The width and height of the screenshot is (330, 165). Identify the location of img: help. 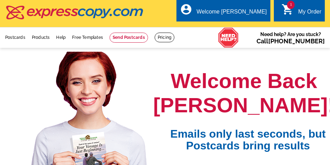
(228, 37).